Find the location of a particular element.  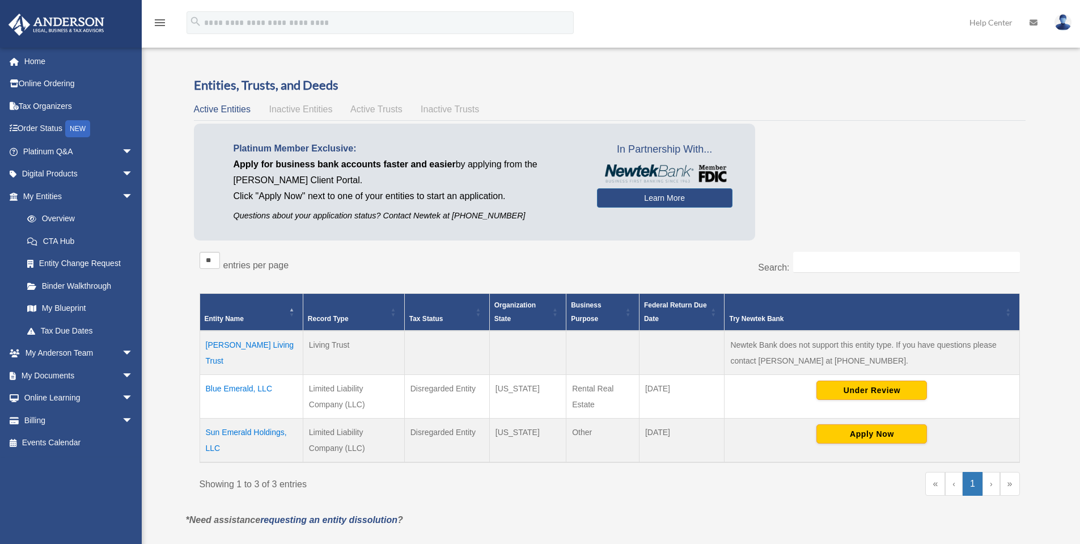

a: My Documentsarrow_drop_down is located at coordinates (79, 375).